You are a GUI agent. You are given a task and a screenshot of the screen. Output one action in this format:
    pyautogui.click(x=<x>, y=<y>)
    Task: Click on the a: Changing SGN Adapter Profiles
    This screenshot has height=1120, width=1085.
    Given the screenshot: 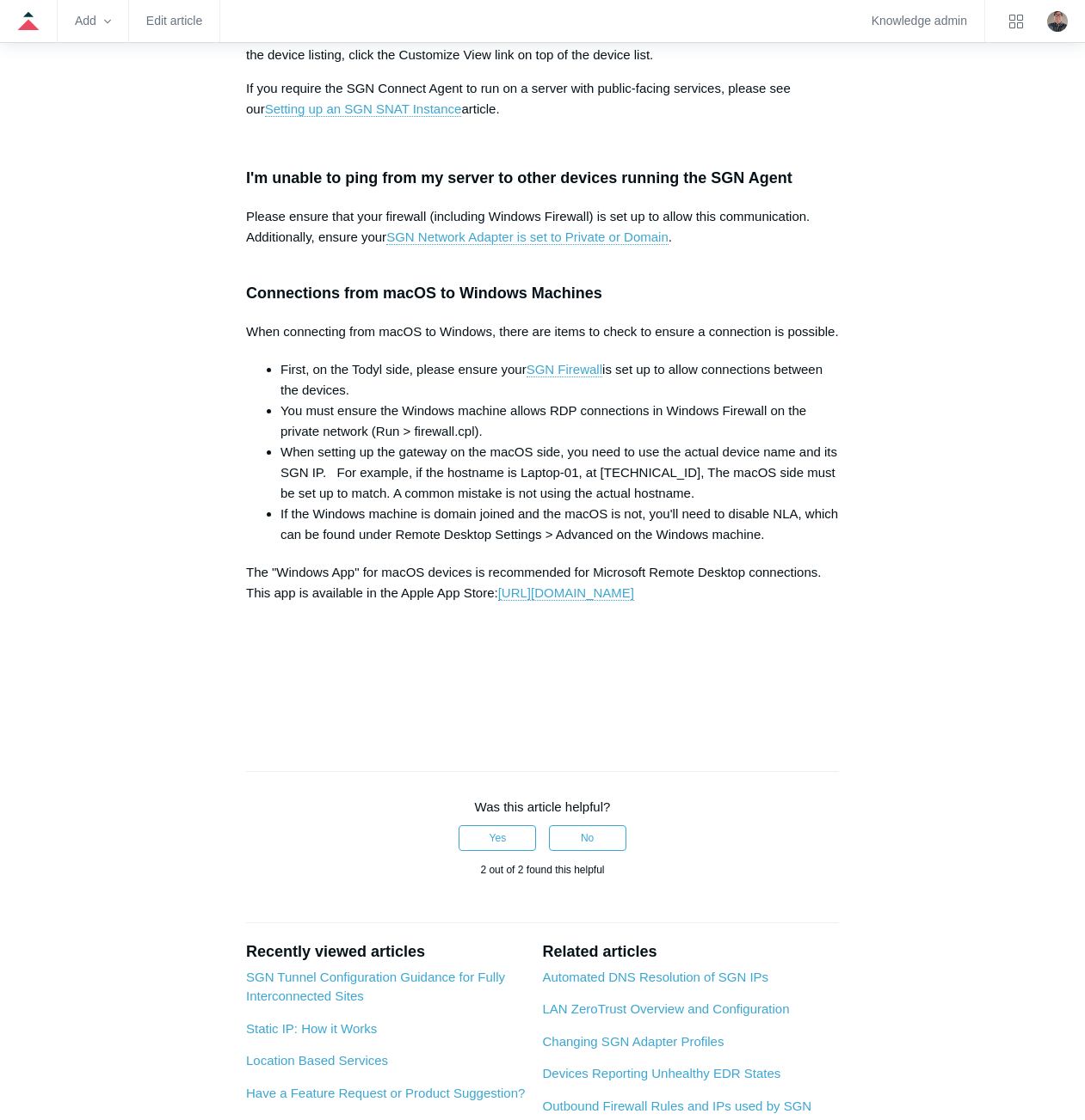 What is the action you would take?
    pyautogui.click(x=633, y=1041)
    